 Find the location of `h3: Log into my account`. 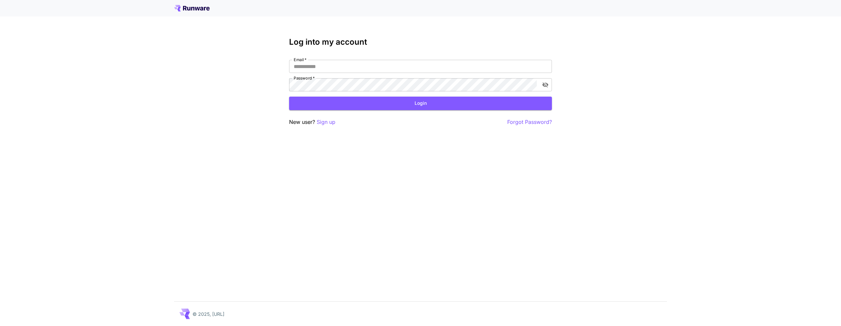

h3: Log into my account is located at coordinates (420, 42).